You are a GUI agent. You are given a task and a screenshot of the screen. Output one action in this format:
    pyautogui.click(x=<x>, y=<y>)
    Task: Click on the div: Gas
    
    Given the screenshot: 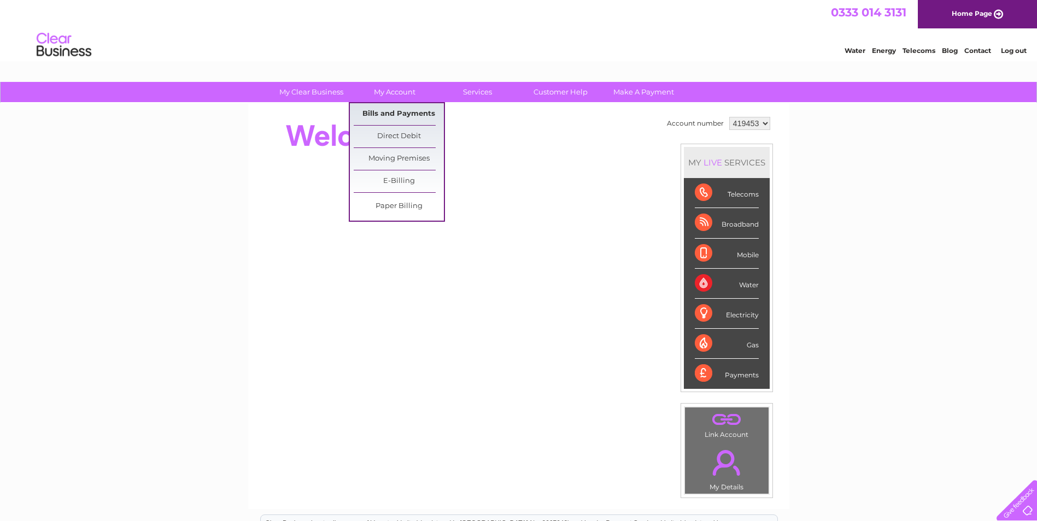 What is the action you would take?
    pyautogui.click(x=726, y=344)
    